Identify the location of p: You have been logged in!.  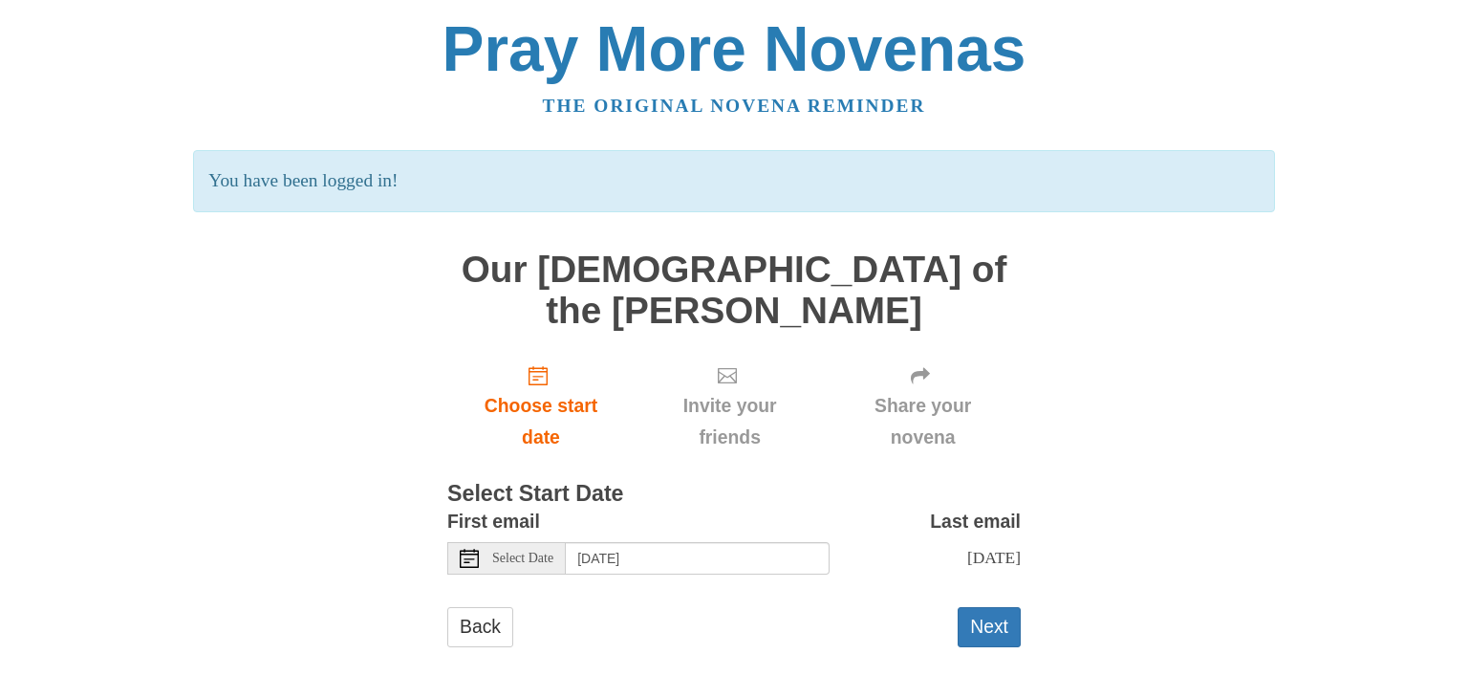
(733, 181).